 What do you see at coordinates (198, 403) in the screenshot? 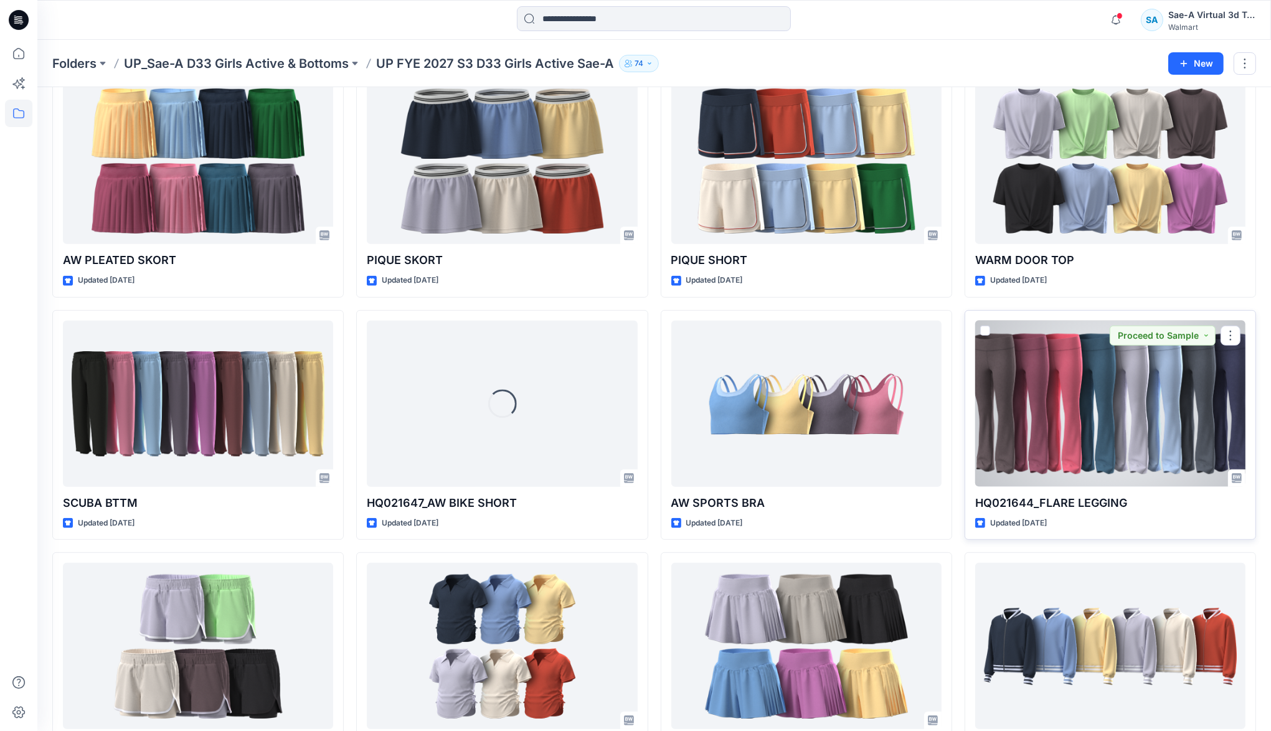
I see `a: SCUBA BTTM` at bounding box center [198, 403].